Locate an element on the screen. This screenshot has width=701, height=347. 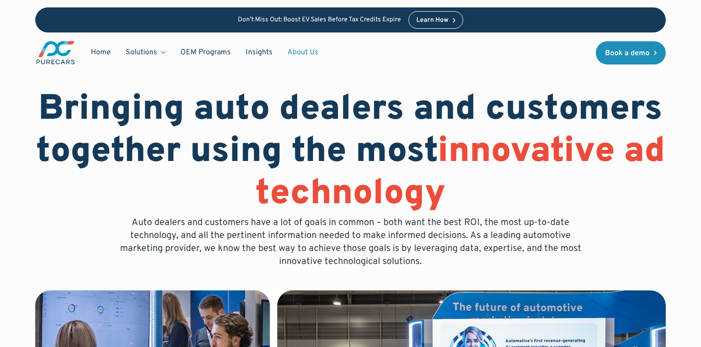
p: Don’t Miss Out: Boost EV Sales Before Tax Credits Expire is located at coordinates (320, 20).